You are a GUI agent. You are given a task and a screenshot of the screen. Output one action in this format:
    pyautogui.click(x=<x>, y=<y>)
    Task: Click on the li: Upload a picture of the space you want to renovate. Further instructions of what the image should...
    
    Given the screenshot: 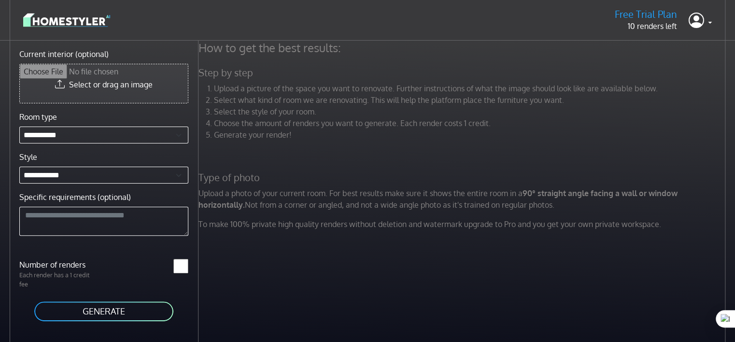 What is the action you would take?
    pyautogui.click(x=471, y=88)
    